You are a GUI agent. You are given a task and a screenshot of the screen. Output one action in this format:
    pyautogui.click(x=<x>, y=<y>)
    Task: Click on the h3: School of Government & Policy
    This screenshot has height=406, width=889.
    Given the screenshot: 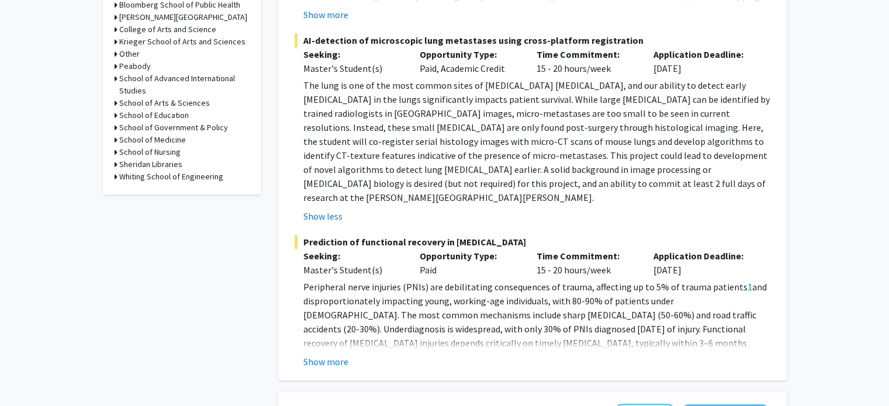 What is the action you would take?
    pyautogui.click(x=174, y=127)
    